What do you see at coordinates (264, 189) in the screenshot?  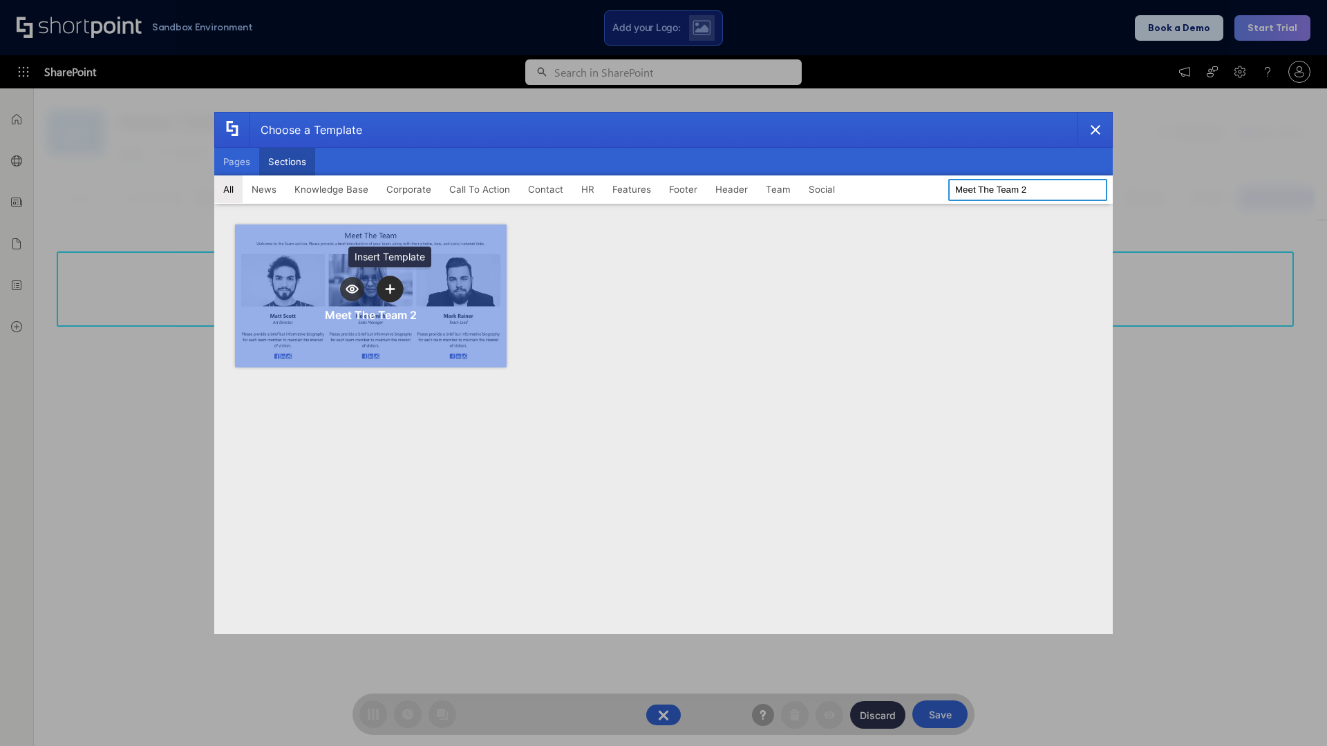 I see `button: News` at bounding box center [264, 189].